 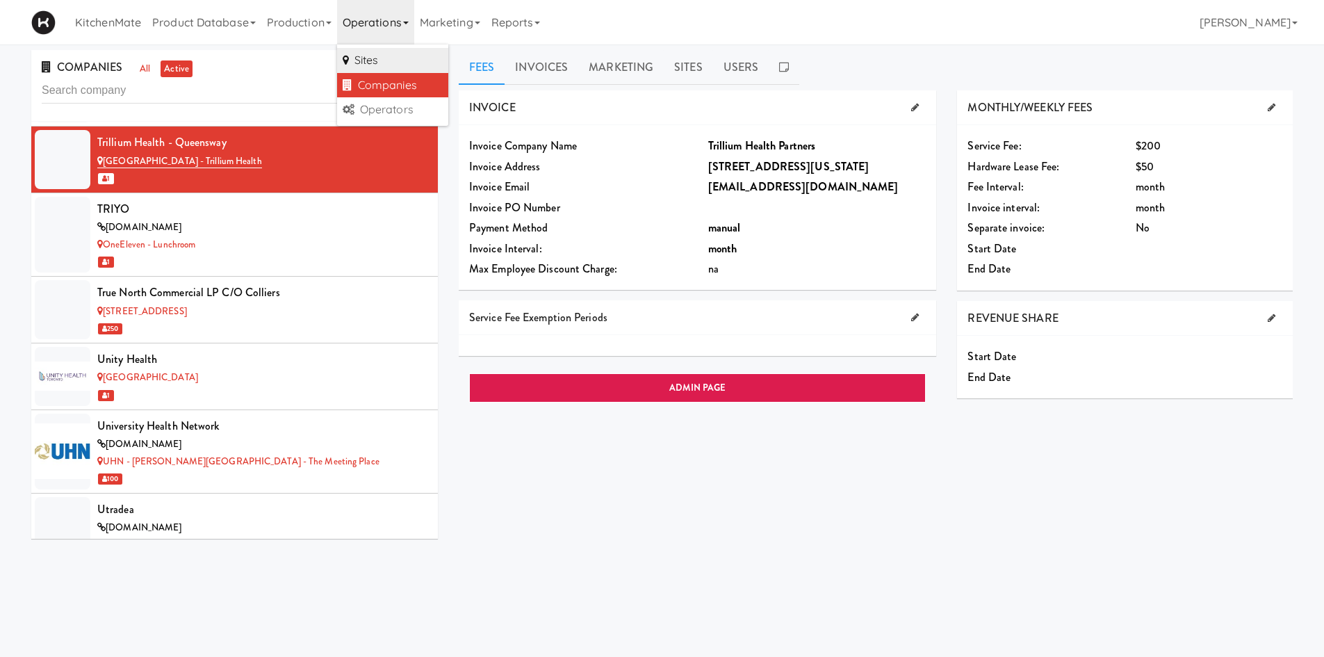 I want to click on div: Unity Health, so click(x=262, y=359).